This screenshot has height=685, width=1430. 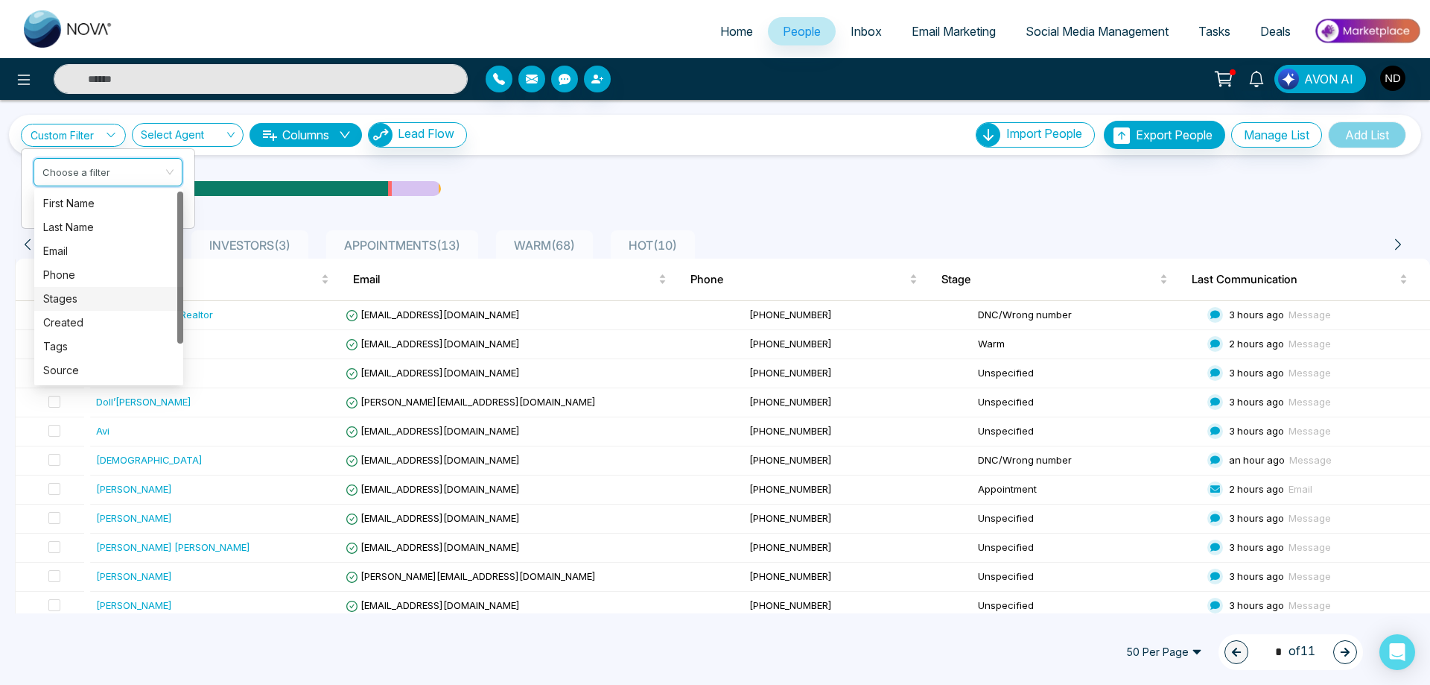 What do you see at coordinates (109, 251) in the screenshot?
I see `div: Email` at bounding box center [109, 251].